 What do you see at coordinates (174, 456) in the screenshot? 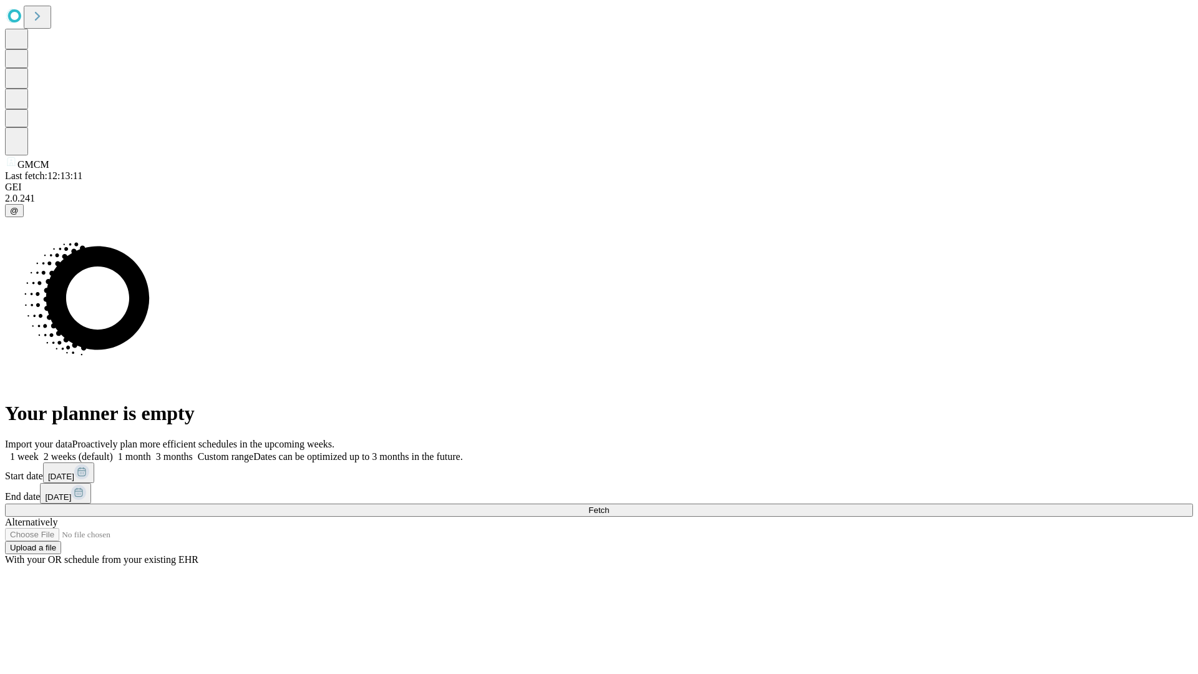
I see `span: 3 months` at bounding box center [174, 456].